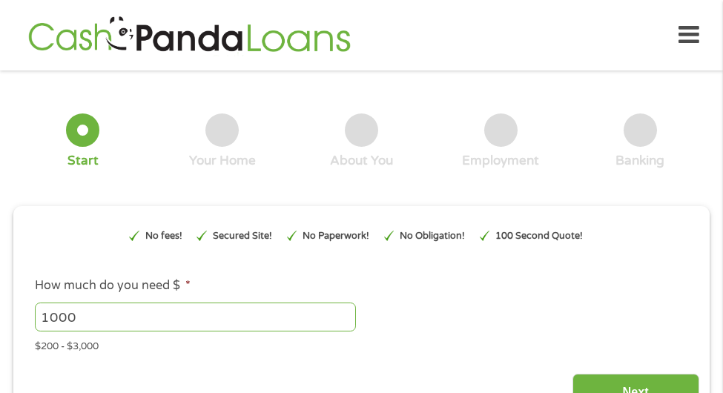  Describe the element at coordinates (223, 161) in the screenshot. I see `div: Your Home` at that location.